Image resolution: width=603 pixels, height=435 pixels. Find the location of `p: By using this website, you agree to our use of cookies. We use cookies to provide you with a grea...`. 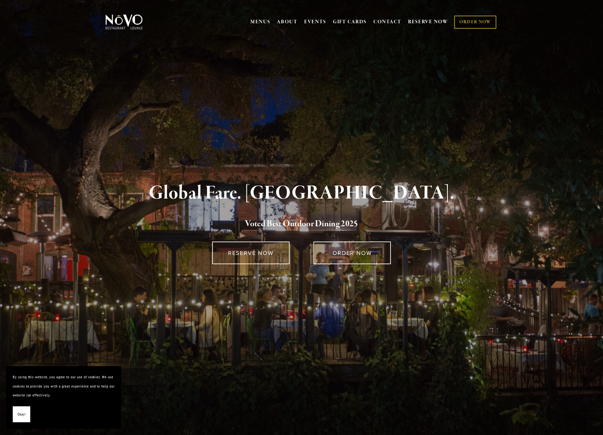

p: By using this website, you agree to our use of cookies. We use cookies to provide you with a grea... is located at coordinates (64, 386).